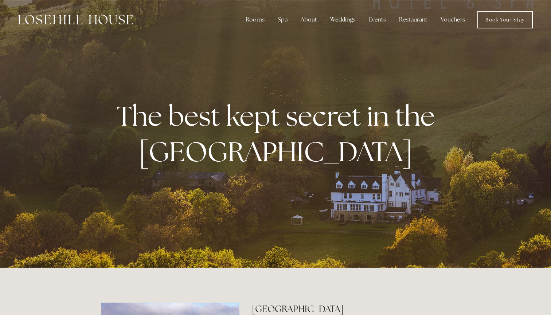  What do you see at coordinates (255, 20) in the screenshot?
I see `div: Rooms` at bounding box center [255, 20].